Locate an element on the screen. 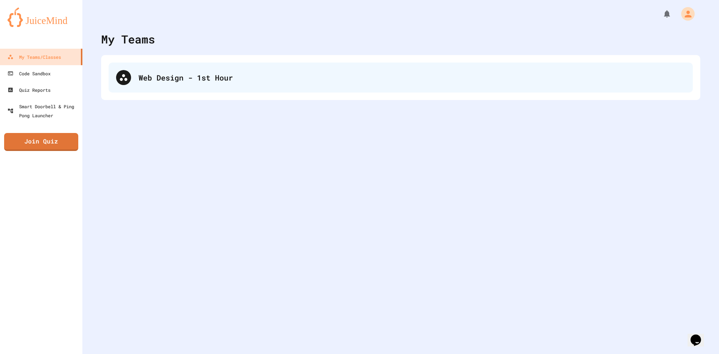  div: My Account is located at coordinates (685, 14).